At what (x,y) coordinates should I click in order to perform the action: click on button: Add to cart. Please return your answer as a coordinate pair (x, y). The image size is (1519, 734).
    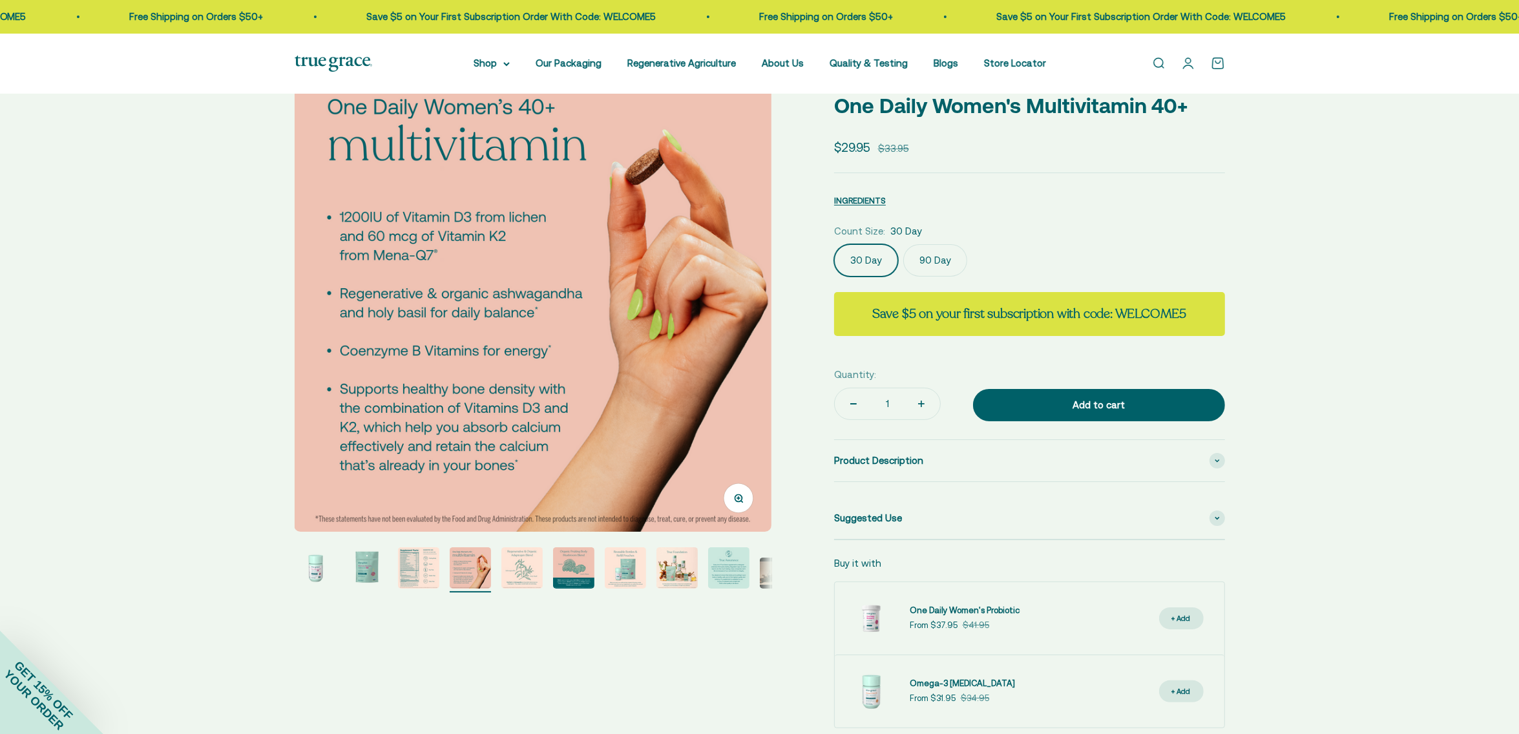
    Looking at the image, I should click on (1099, 405).